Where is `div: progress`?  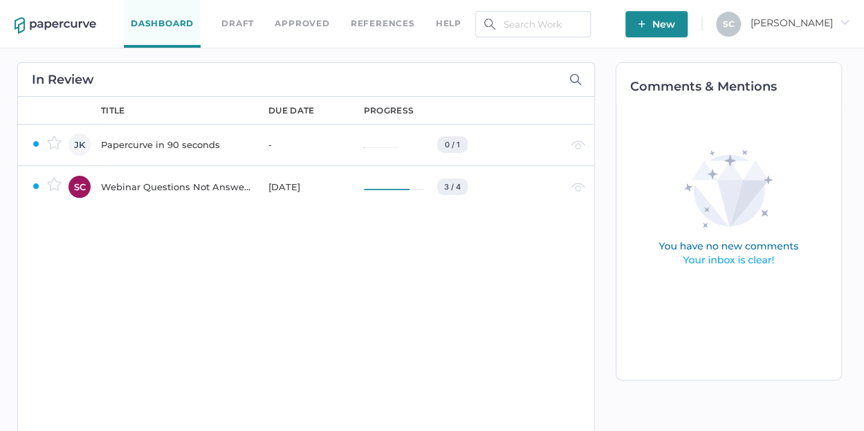 div: progress is located at coordinates (389, 111).